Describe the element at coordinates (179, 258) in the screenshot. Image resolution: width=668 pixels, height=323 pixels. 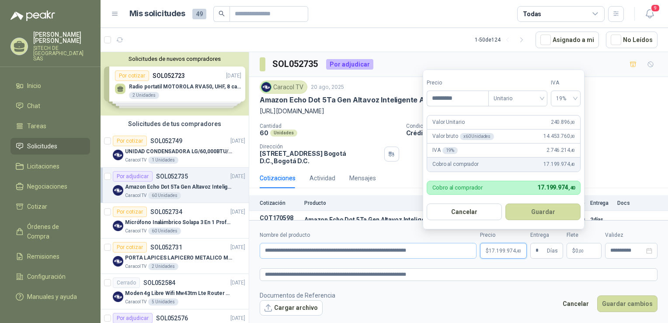
I see `p: PORTA LAPICES LAPICERO METALICO MALLA. IGUALES A LOS DEL LIK ADJUNTO` at that location.